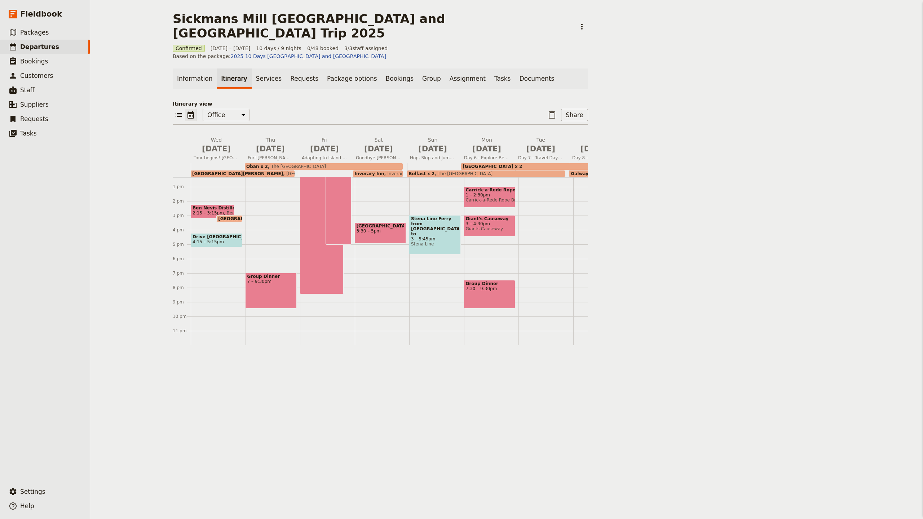 The image size is (923, 519). I want to click on span: Tasks, so click(28, 133).